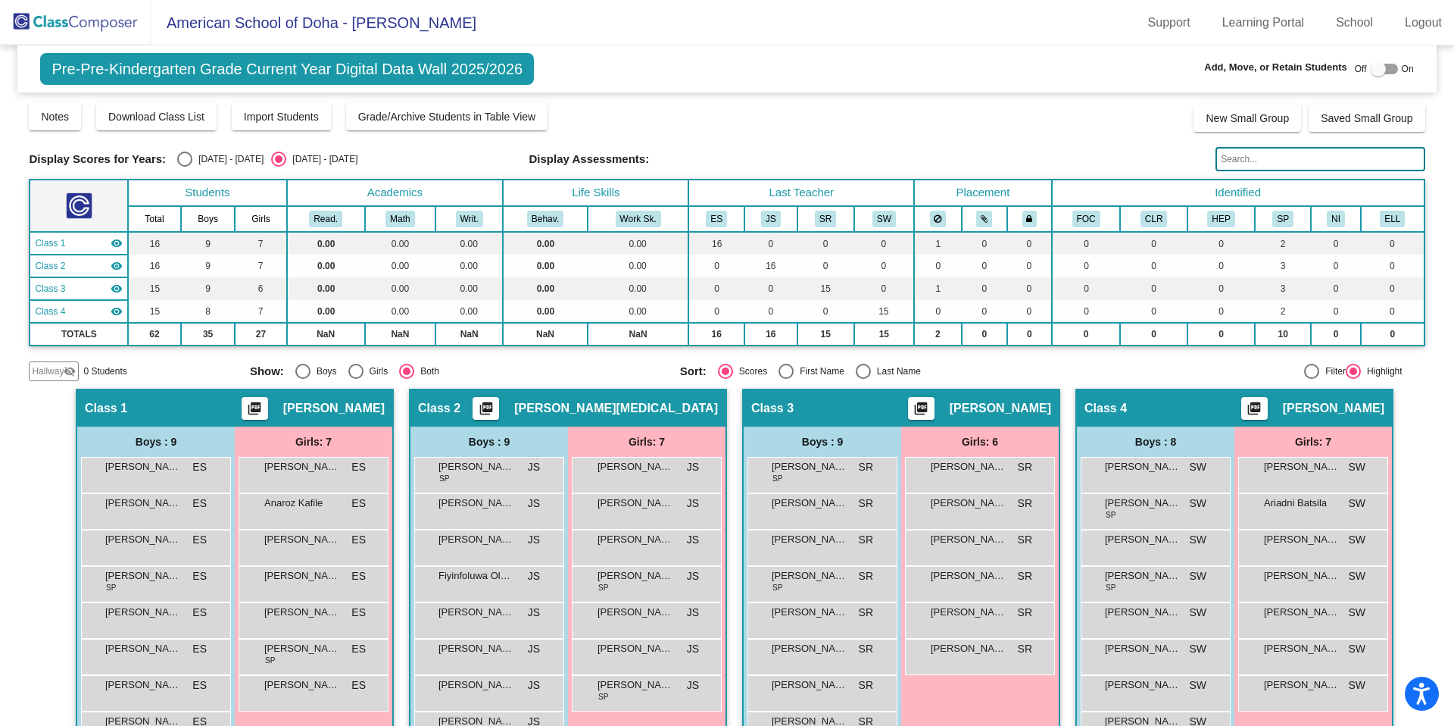 Image resolution: width=1454 pixels, height=726 pixels. What do you see at coordinates (447, 117) in the screenshot?
I see `button: Grade/Archive Students in Table View` at bounding box center [447, 117].